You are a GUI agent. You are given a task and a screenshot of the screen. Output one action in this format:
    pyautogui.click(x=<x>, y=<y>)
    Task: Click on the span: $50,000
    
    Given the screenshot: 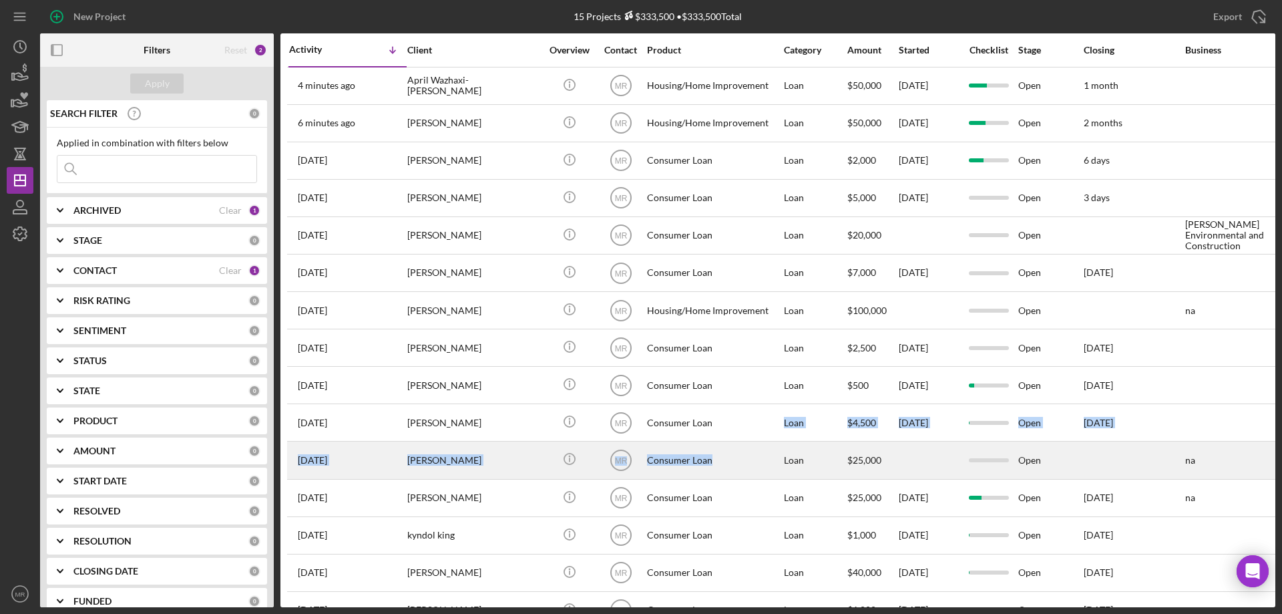 What is the action you would take?
    pyautogui.click(x=864, y=122)
    